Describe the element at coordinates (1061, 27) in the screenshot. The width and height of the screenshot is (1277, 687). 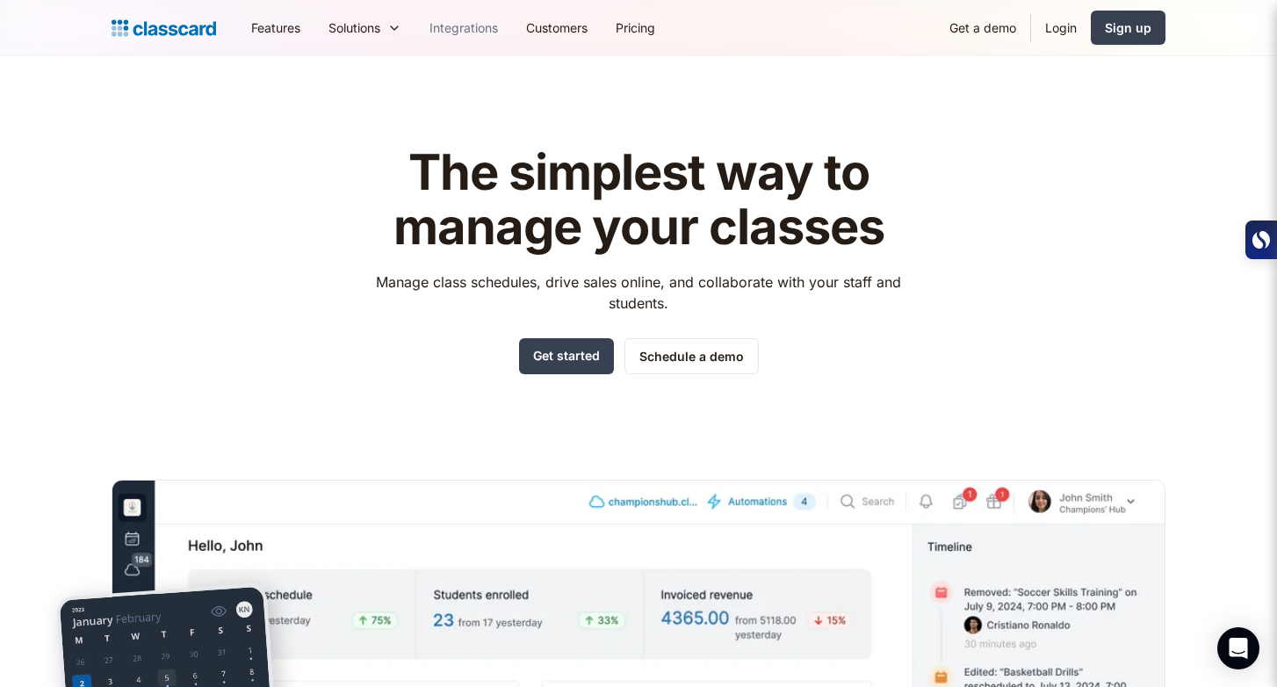
I see `a: Login` at that location.